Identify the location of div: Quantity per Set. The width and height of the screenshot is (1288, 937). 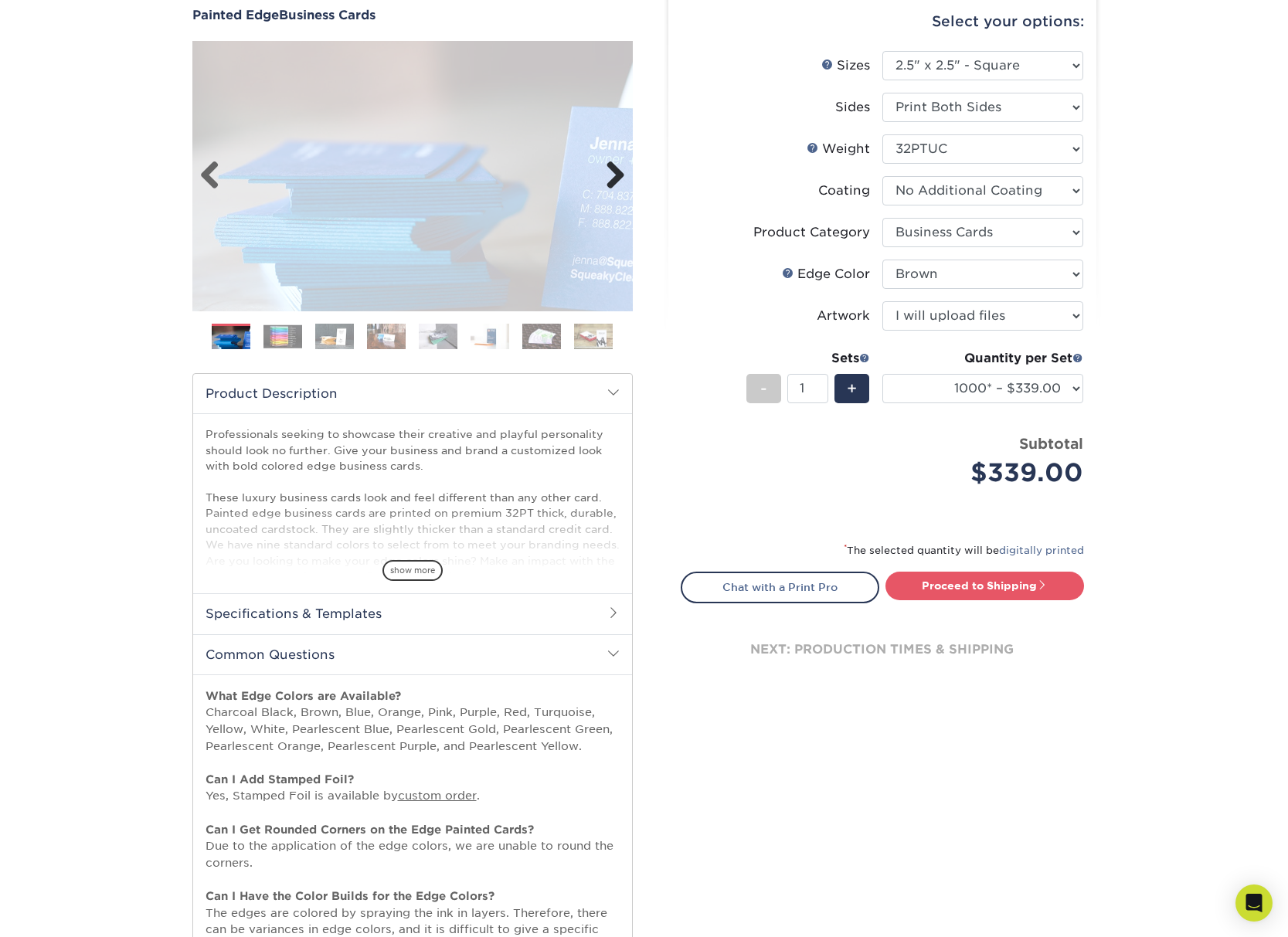
(982, 358).